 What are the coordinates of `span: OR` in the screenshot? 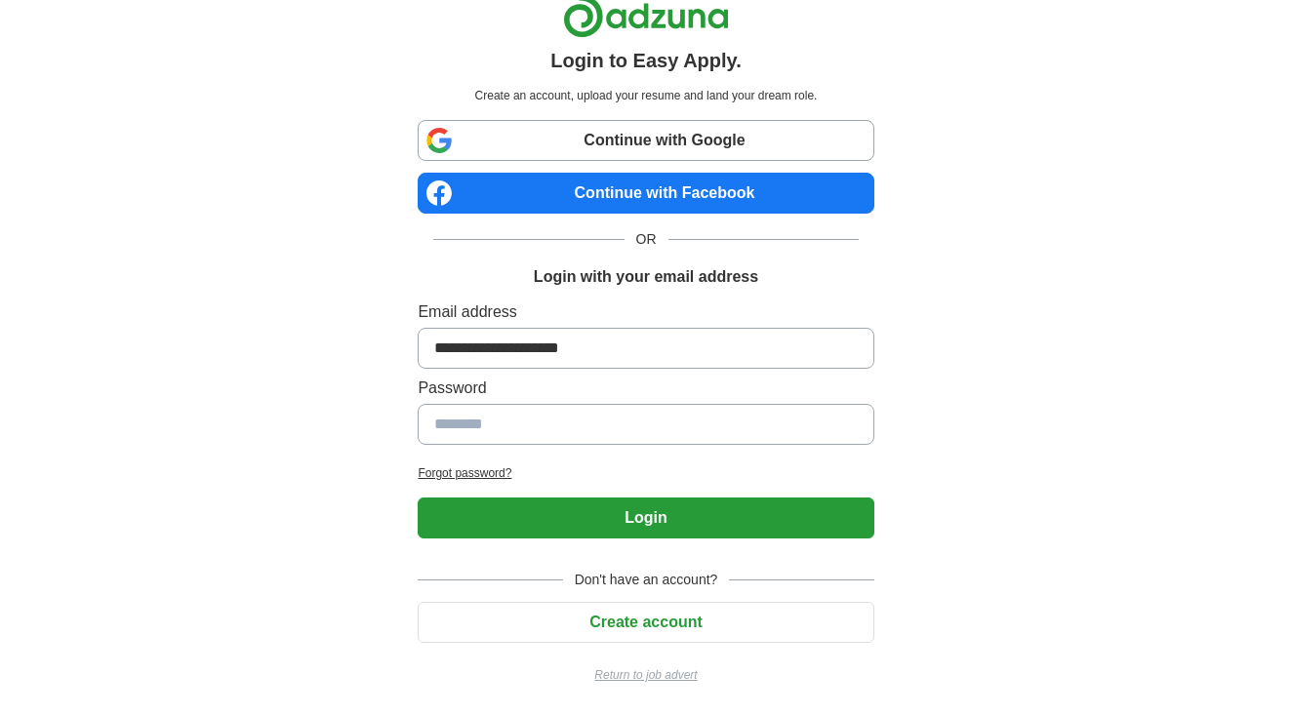 It's located at (646, 239).